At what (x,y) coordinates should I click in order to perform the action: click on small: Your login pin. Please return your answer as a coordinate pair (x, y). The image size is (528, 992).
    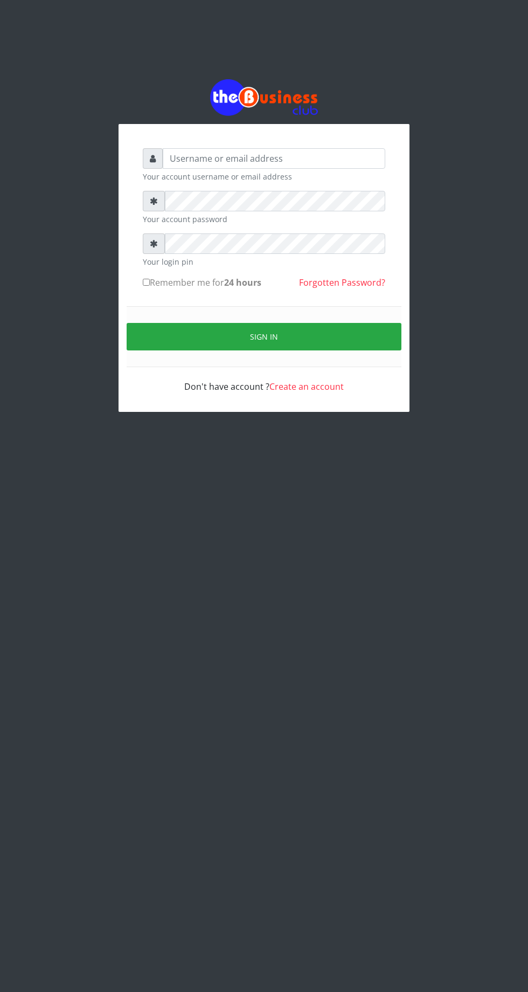
    Looking at the image, I should click on (264, 261).